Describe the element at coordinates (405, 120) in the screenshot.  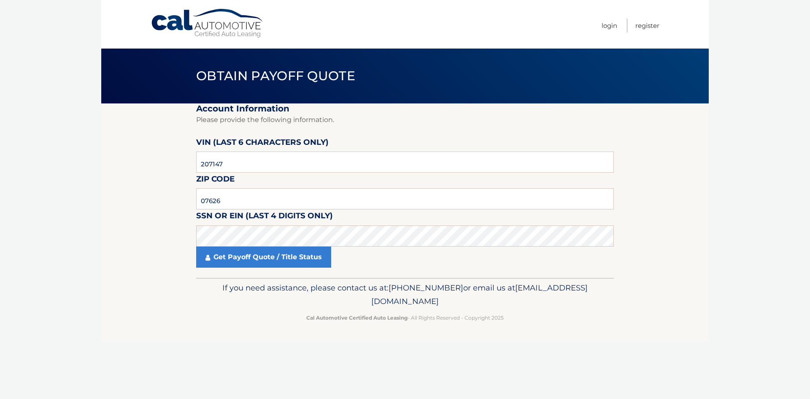
I see `p: Please provide the following information.` at that location.